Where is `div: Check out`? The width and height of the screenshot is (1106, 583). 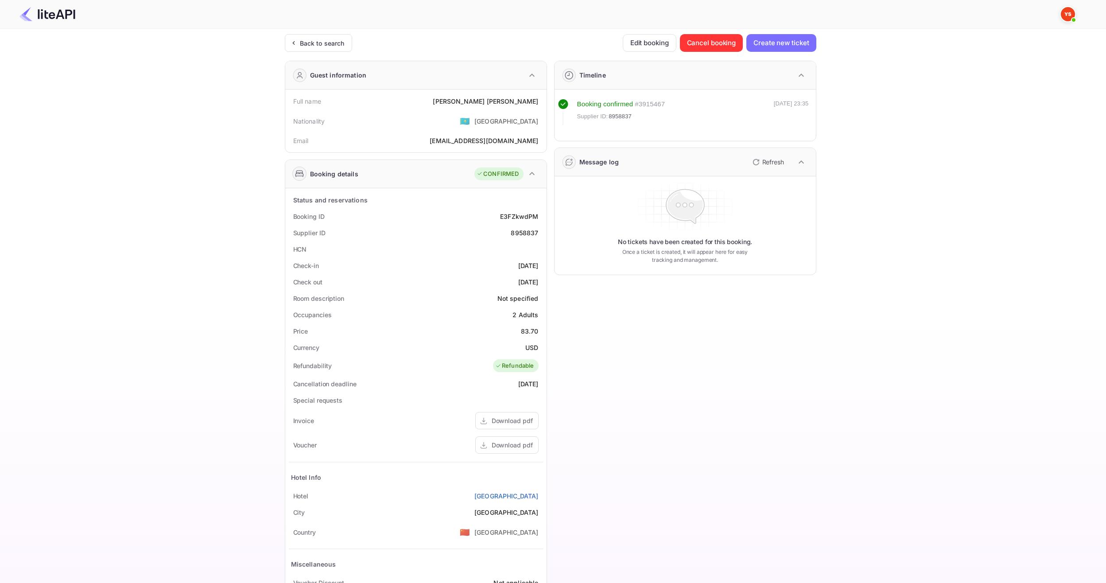 div: Check out is located at coordinates (308, 282).